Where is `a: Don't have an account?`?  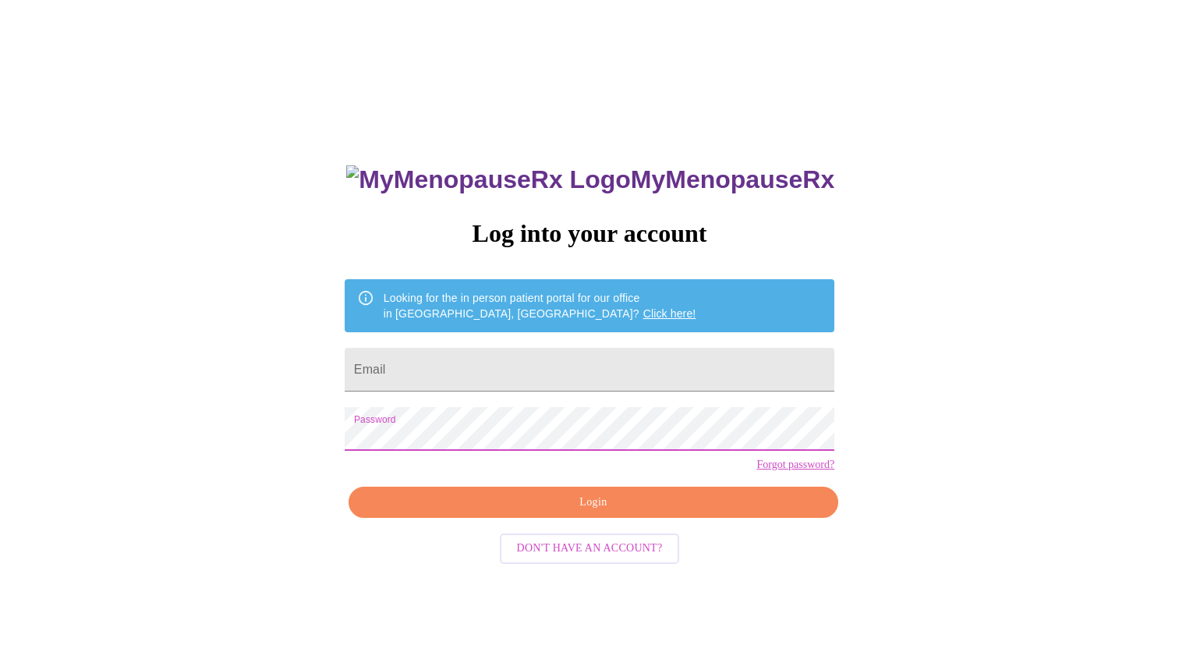
a: Don't have an account? is located at coordinates (590, 547).